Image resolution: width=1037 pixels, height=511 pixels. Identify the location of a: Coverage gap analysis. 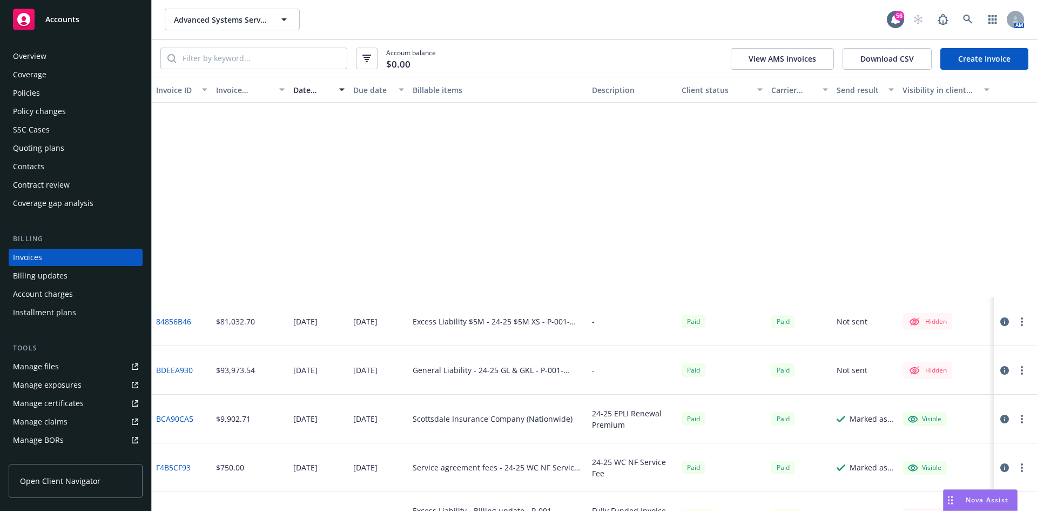
(76, 203).